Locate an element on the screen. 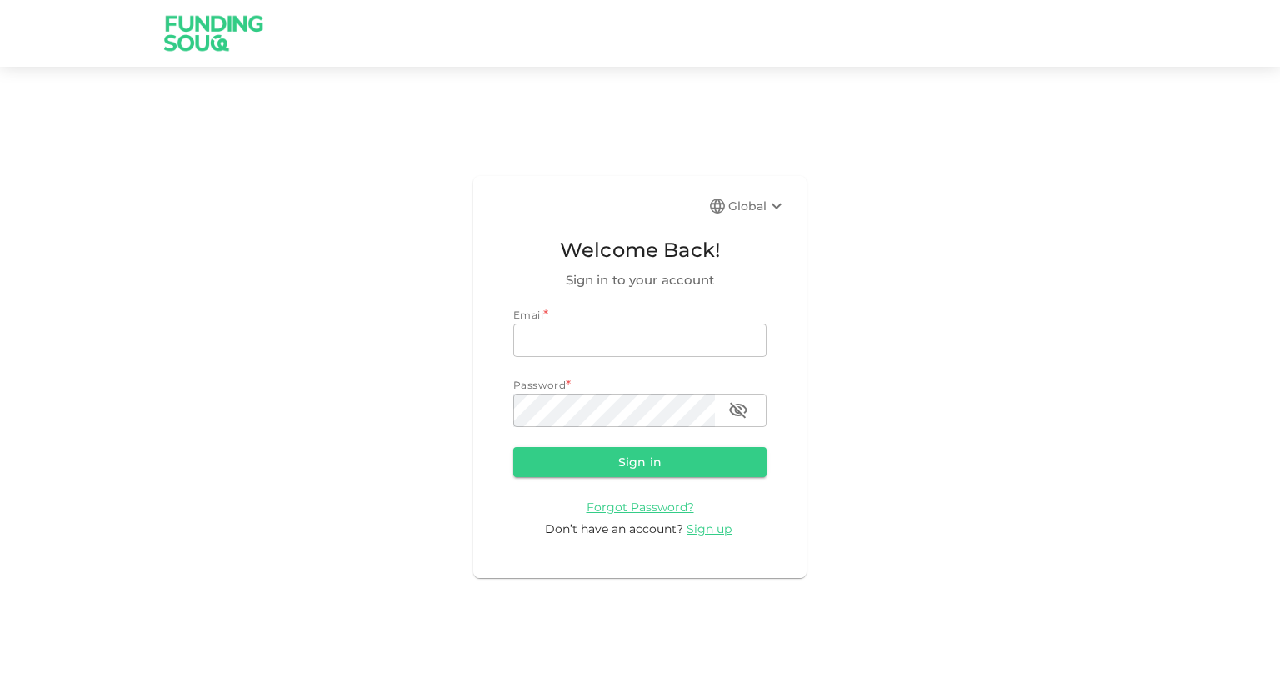  button: Sign in is located at coordinates (640, 462).